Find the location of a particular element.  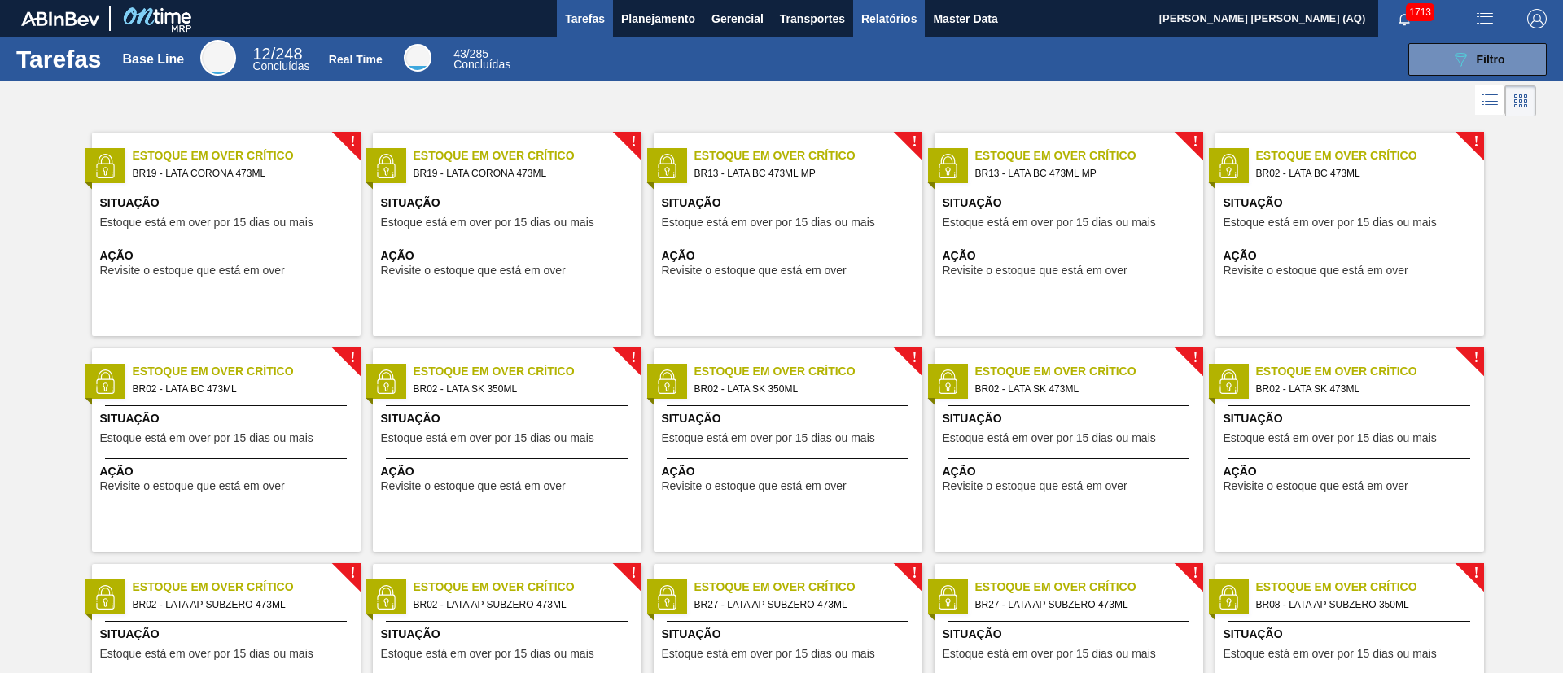

span: BR27 - LATA AP SUBZERO 473ML is located at coordinates (1083, 605).